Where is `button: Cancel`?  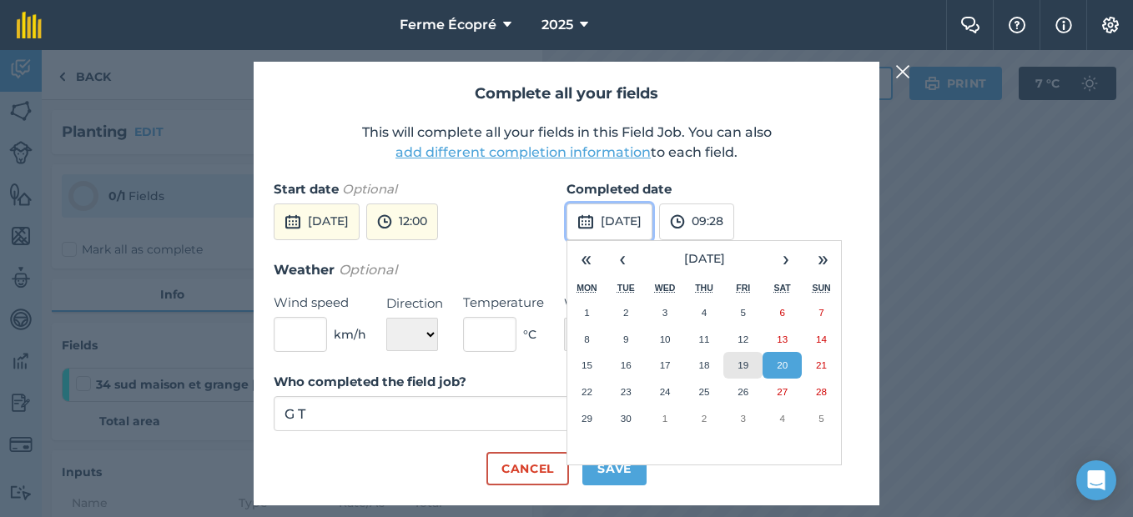 button: Cancel is located at coordinates (527, 469).